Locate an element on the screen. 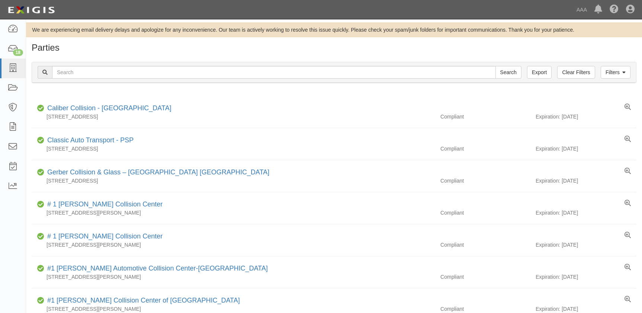  div: We are experiencing email delivery delays and apologize for any inconvenience. Our team is active... is located at coordinates (334, 30).